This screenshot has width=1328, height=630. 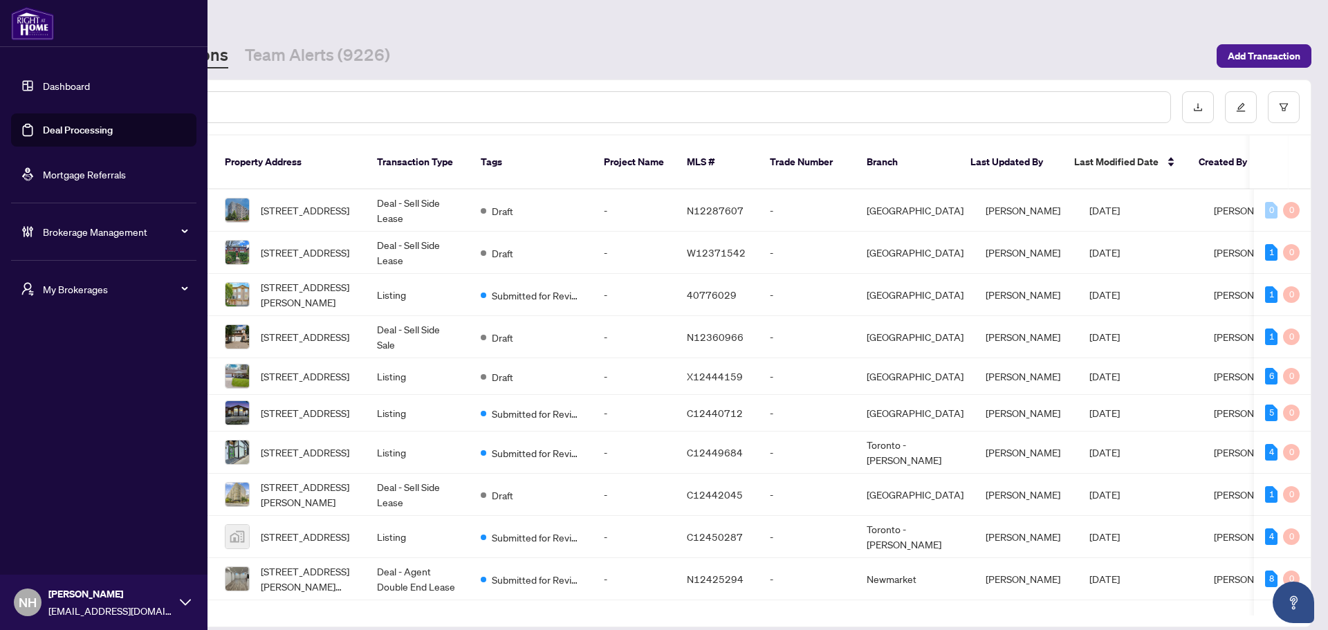 What do you see at coordinates (418, 537) in the screenshot?
I see `td: Listing` at bounding box center [418, 537].